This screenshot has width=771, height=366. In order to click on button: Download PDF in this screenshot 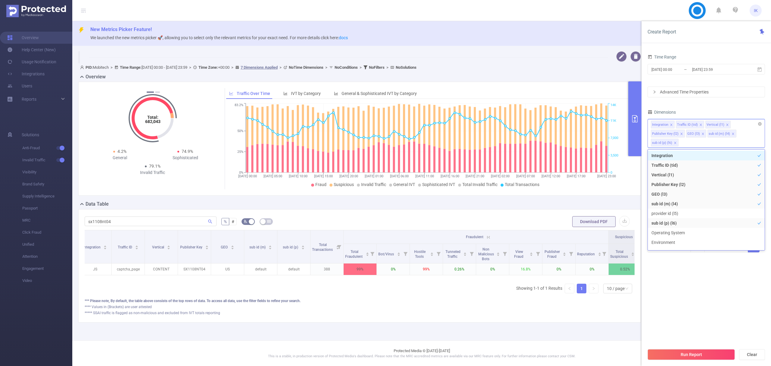, I will do `click(594, 221)`.